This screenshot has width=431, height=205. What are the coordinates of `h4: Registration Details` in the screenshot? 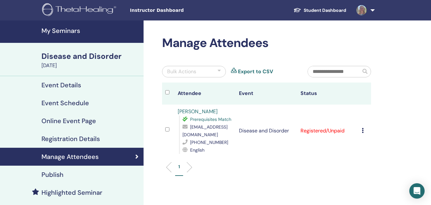 It's located at (71, 138).